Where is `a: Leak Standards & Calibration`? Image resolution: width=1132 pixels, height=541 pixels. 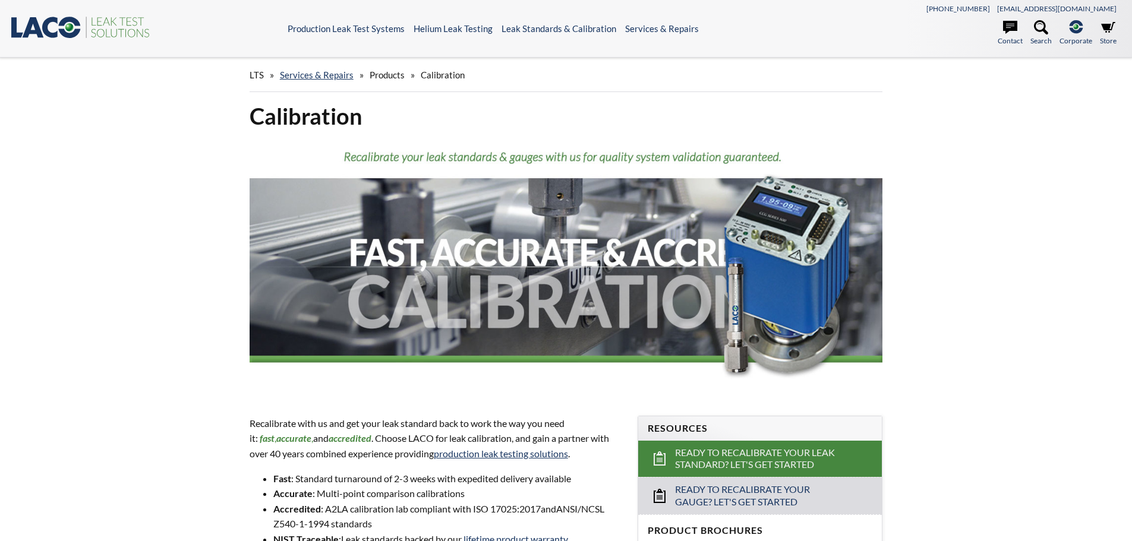
a: Leak Standards & Calibration is located at coordinates (559, 29).